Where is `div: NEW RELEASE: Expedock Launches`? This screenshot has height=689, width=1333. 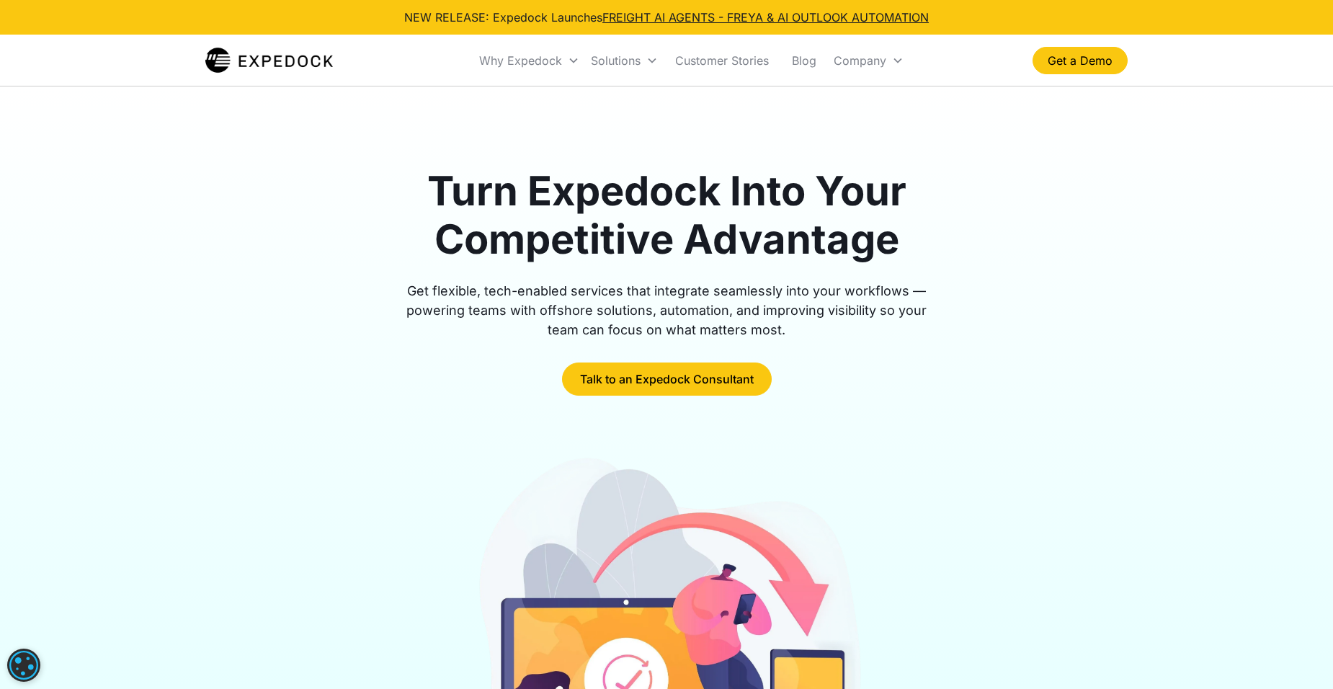
div: NEW RELEASE: Expedock Launches is located at coordinates (667, 17).